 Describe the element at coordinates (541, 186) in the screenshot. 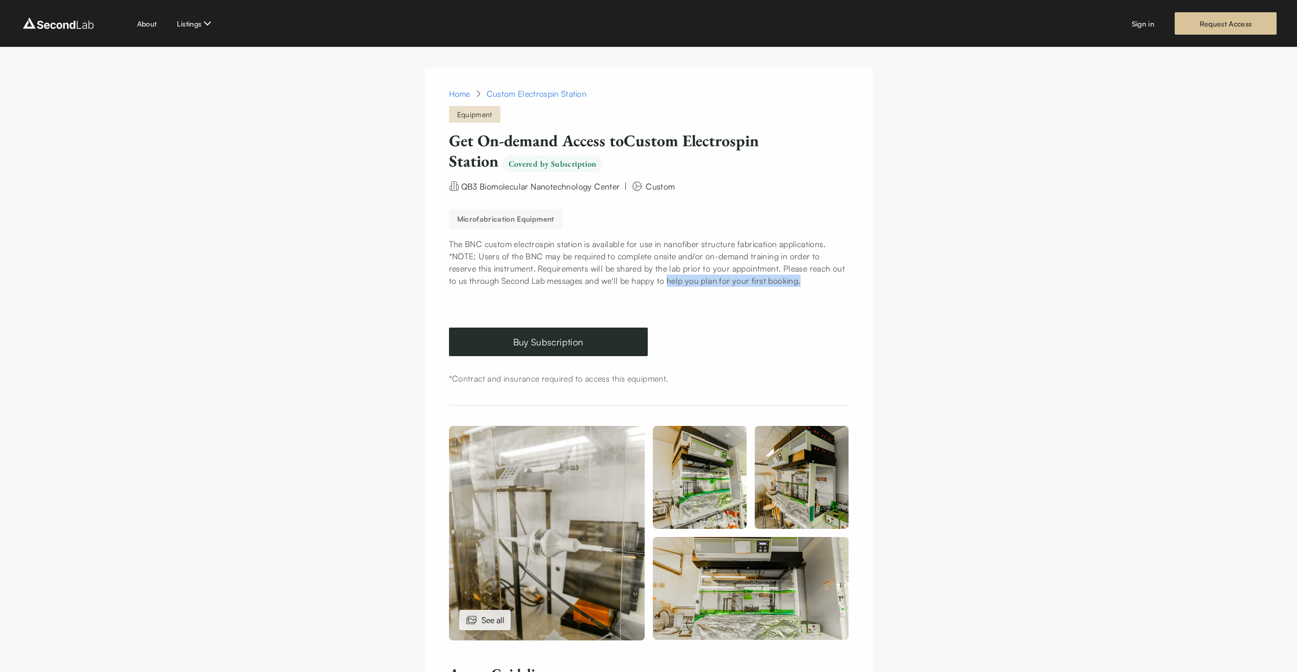

I see `a: QB3 Biomolecular Nanotechnology Center` at that location.